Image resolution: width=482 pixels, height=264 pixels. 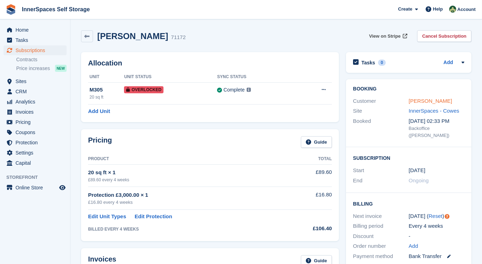 What do you see at coordinates (37, 112) in the screenshot?
I see `span: Invoices` at bounding box center [37, 112].